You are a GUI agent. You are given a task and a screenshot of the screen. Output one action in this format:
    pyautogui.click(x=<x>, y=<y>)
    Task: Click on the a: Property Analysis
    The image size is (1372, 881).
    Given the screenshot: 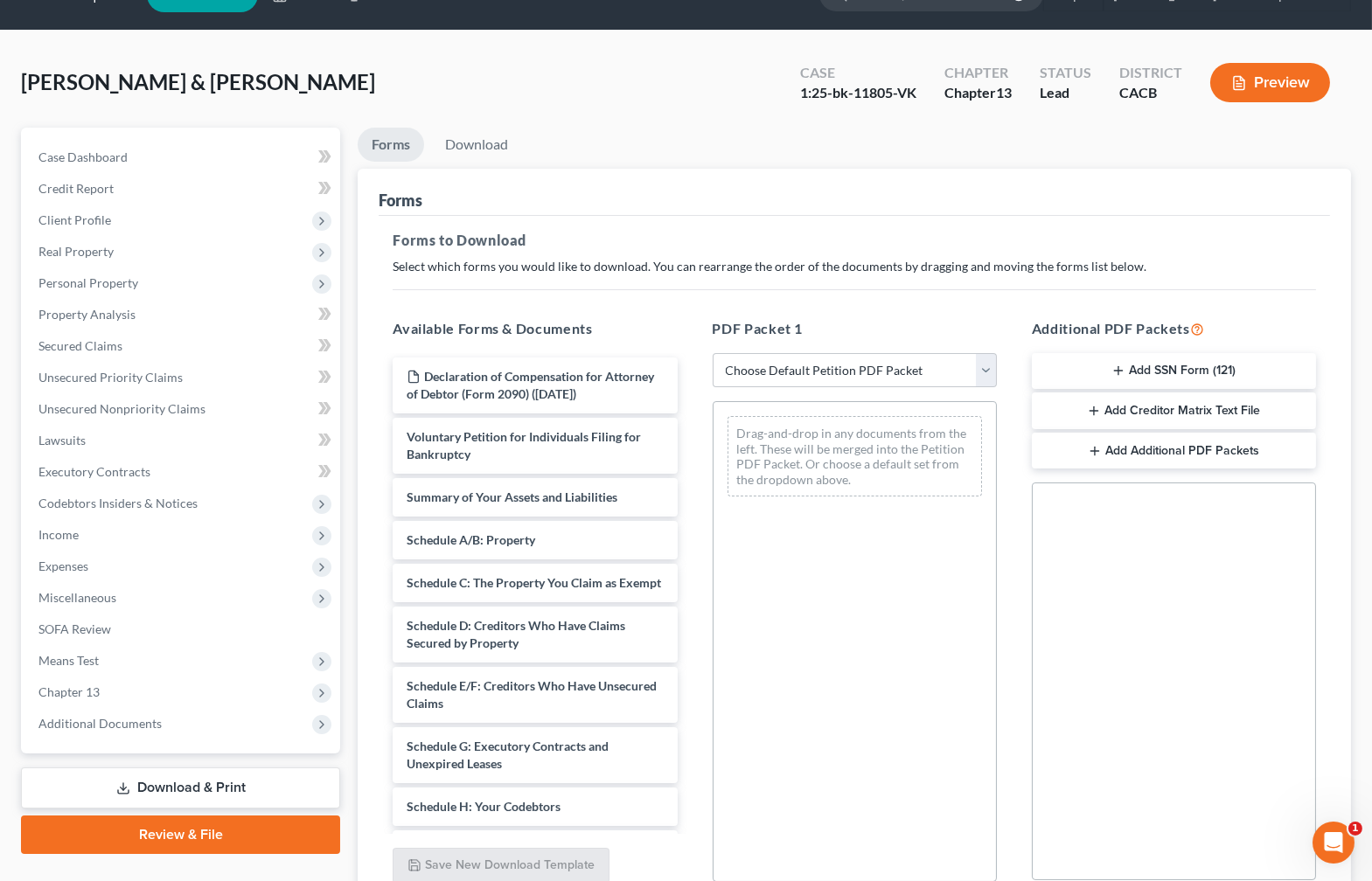 What is the action you would take?
    pyautogui.click(x=182, y=315)
    